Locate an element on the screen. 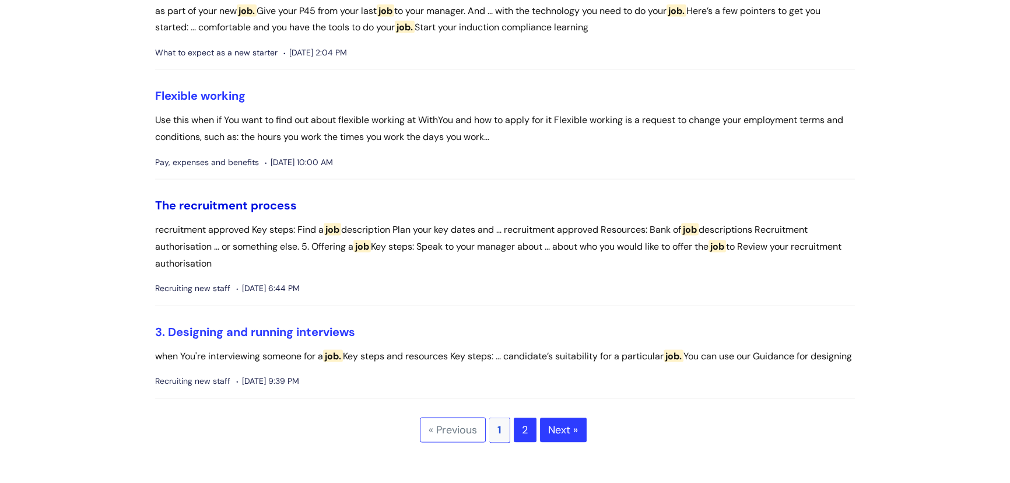  p: as part of your new Give your P45 from your last to your manager. And ... with the technology you... is located at coordinates (505, 20).